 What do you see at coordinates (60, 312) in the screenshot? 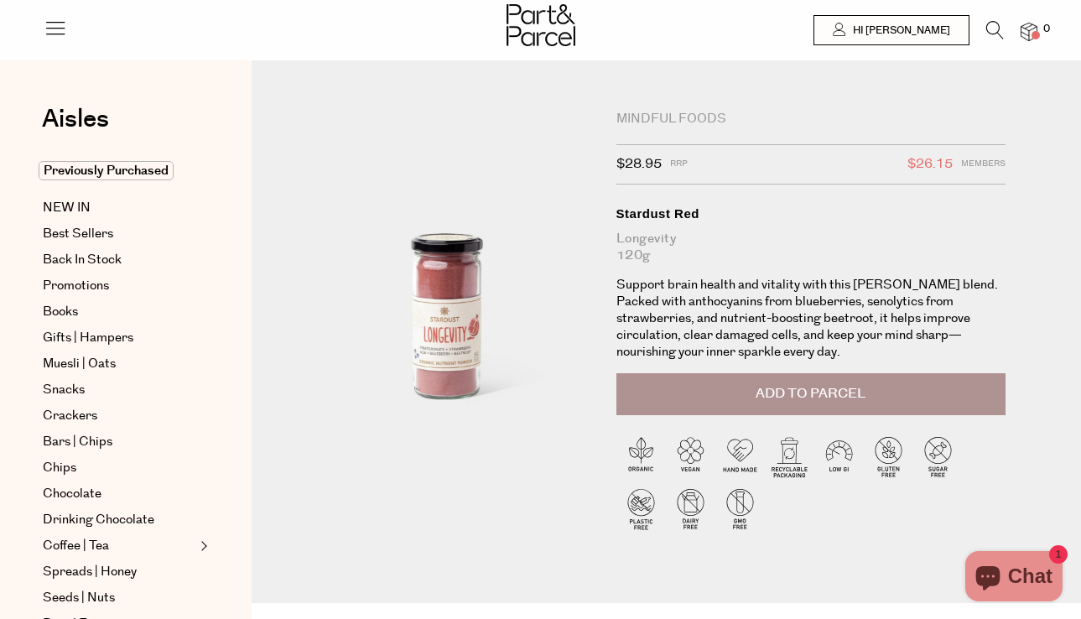
I see `span: Books` at bounding box center [60, 312].